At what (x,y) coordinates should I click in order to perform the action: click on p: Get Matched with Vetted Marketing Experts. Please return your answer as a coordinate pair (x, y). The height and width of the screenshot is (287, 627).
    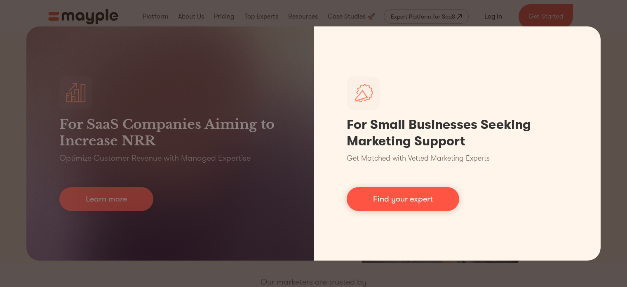
    Looking at the image, I should click on (418, 158).